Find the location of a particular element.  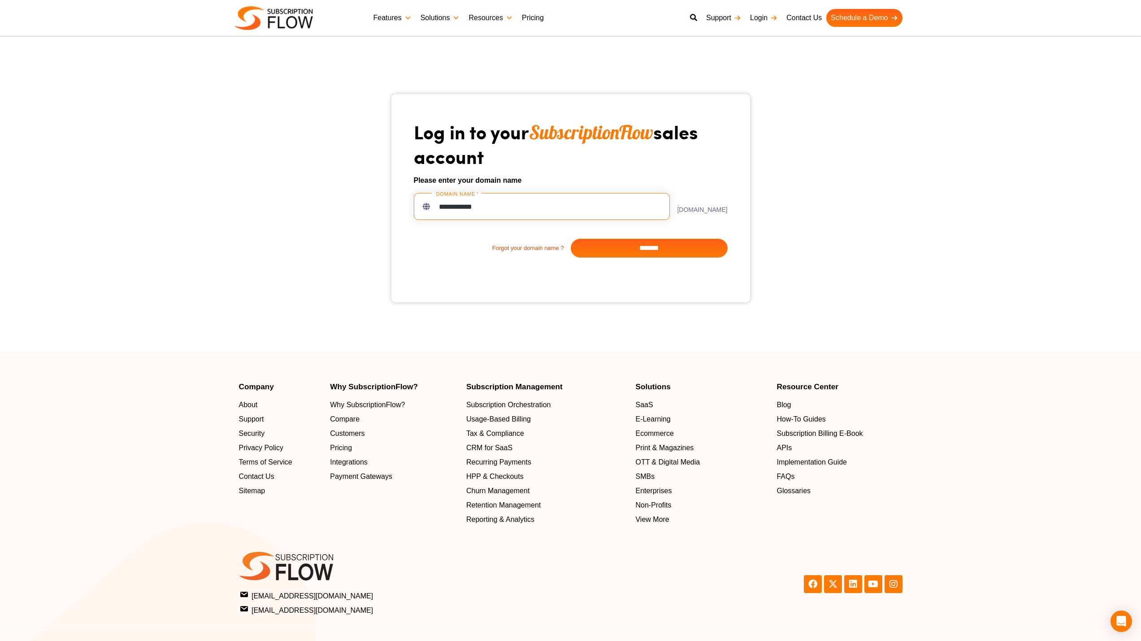

span: OTT & Digital Media is located at coordinates (667, 462).